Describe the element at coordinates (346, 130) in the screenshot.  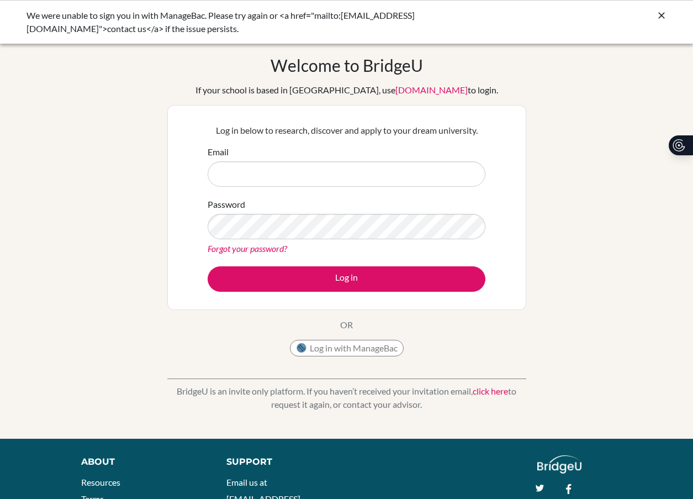
I see `p: Log in below to research, discover and apply to your dream university.` at that location.